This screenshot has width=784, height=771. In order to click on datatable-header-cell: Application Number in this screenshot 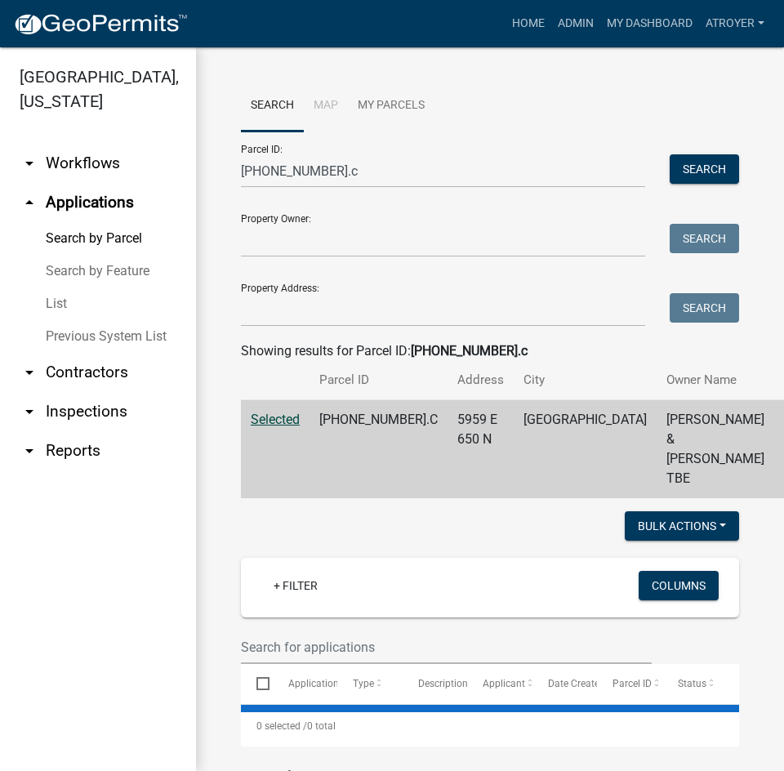, I will do `click(304, 683)`.